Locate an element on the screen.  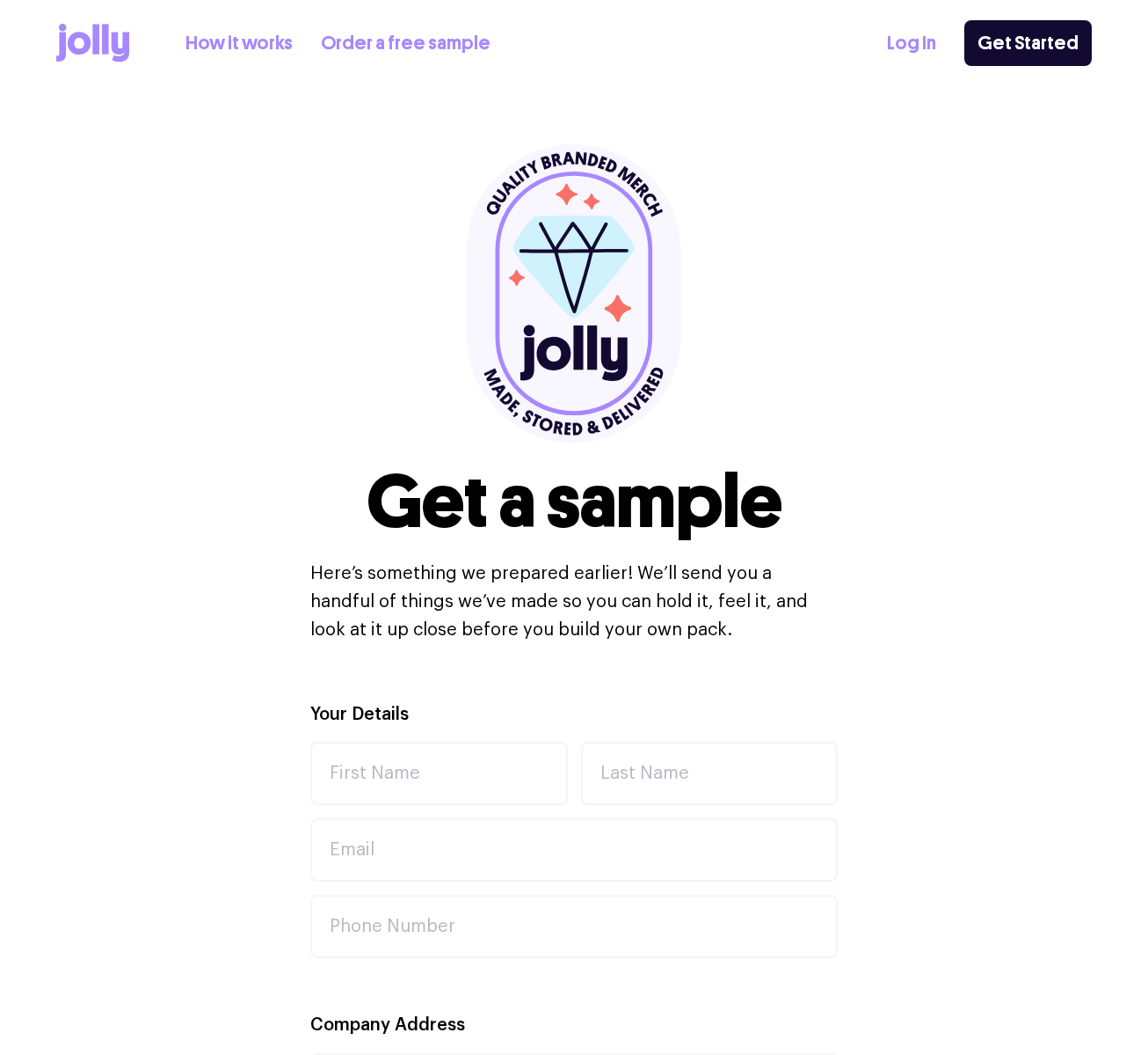
label: Company Address is located at coordinates (388, 1025).